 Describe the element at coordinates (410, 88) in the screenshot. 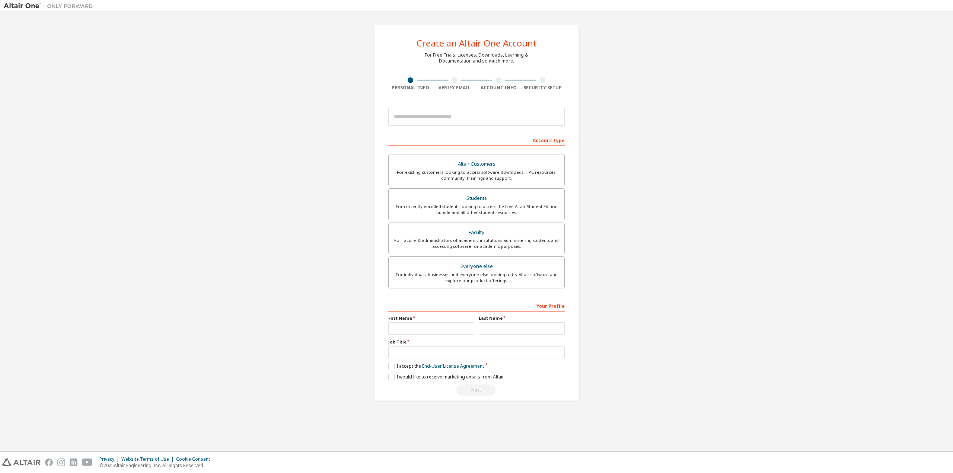

I see `div: Personal Info` at that location.